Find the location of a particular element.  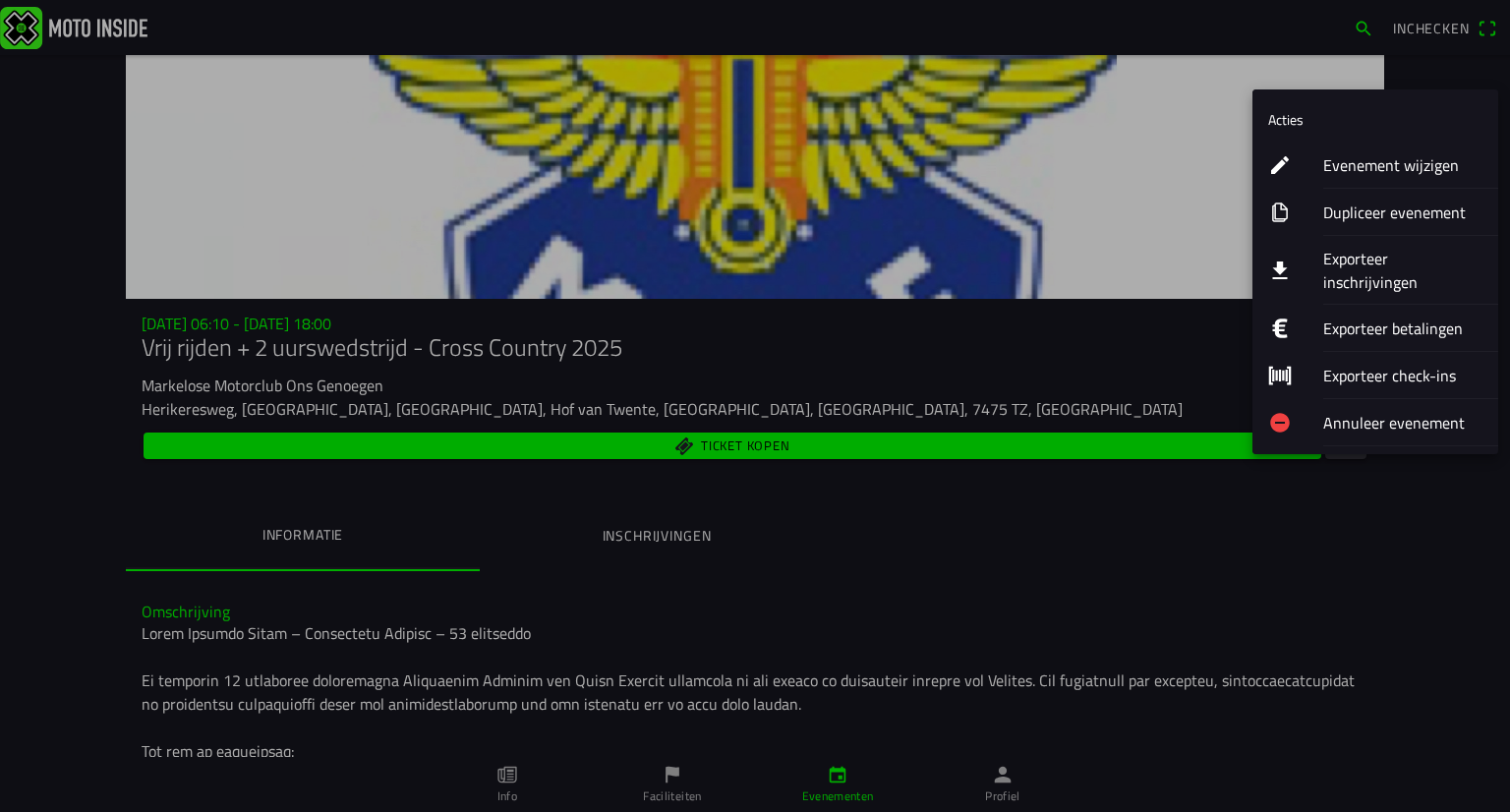

ion-icon: download is located at coordinates (1280, 271).